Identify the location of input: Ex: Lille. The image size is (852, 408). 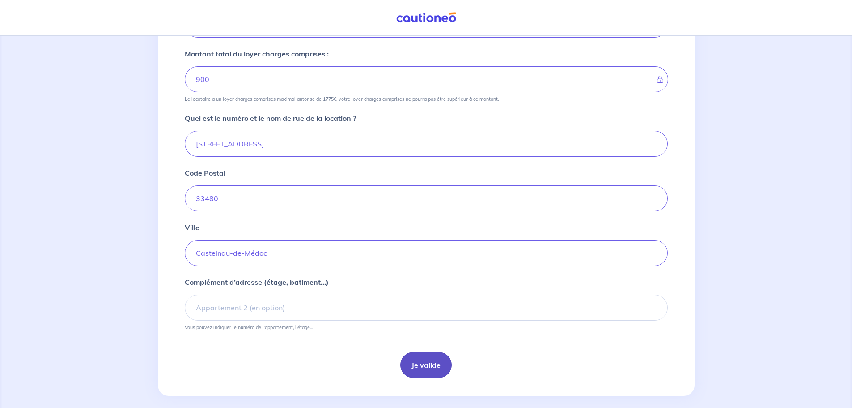
(426, 253).